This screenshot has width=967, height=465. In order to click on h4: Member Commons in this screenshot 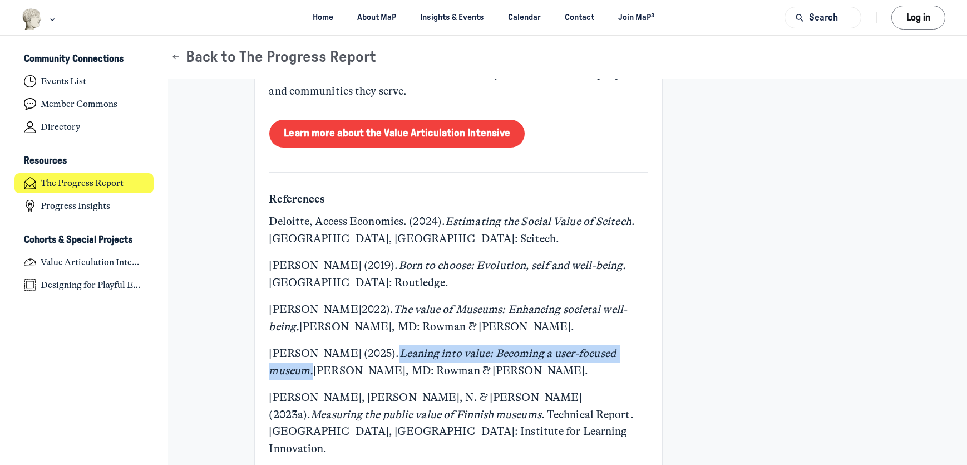, I will do `click(79, 104)`.